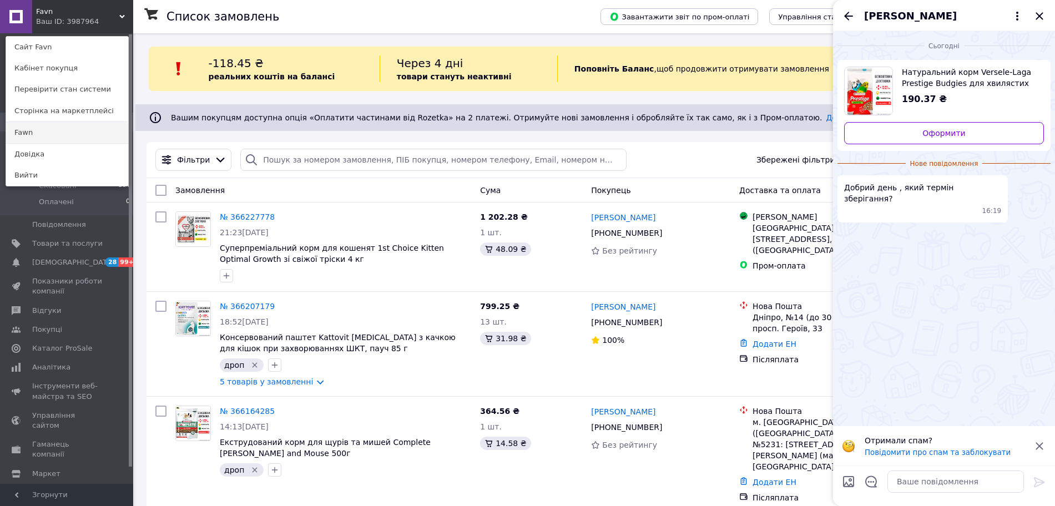 The image size is (1055, 506). Describe the element at coordinates (499, 306) in the screenshot. I see `span: 799.25 ₴` at that location.